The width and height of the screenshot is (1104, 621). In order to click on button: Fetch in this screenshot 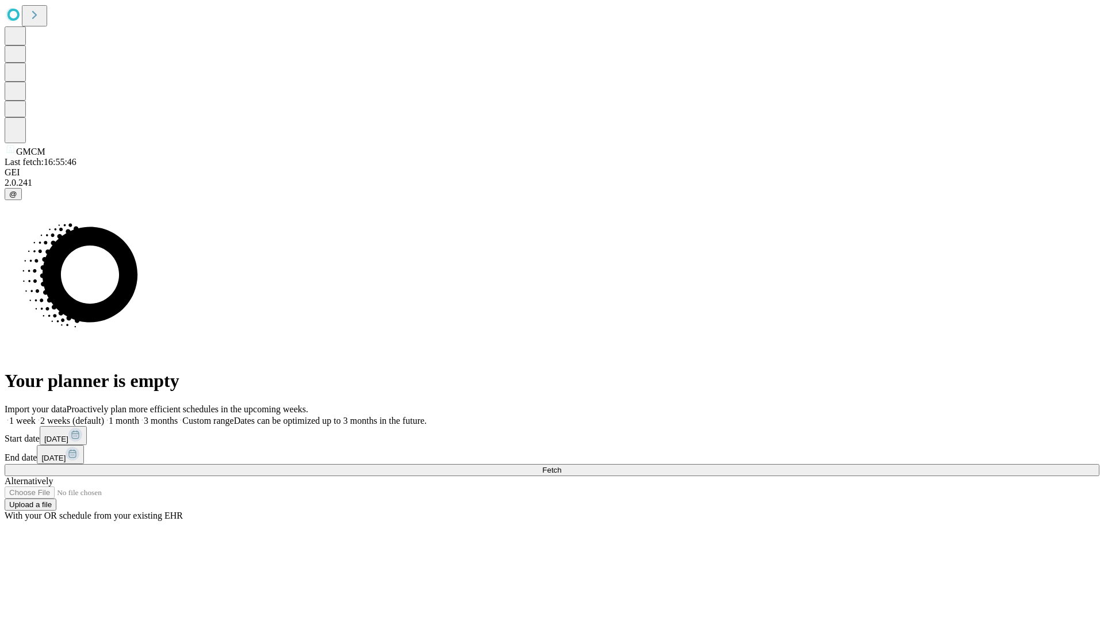, I will do `click(552, 470)`.